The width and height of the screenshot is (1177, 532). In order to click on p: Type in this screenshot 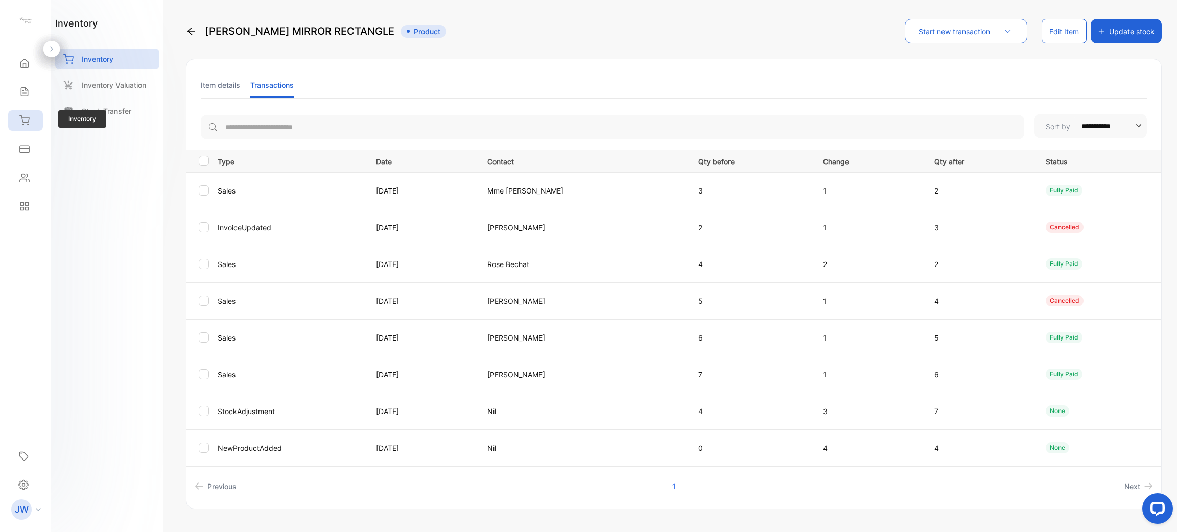, I will do `click(290, 160)`.